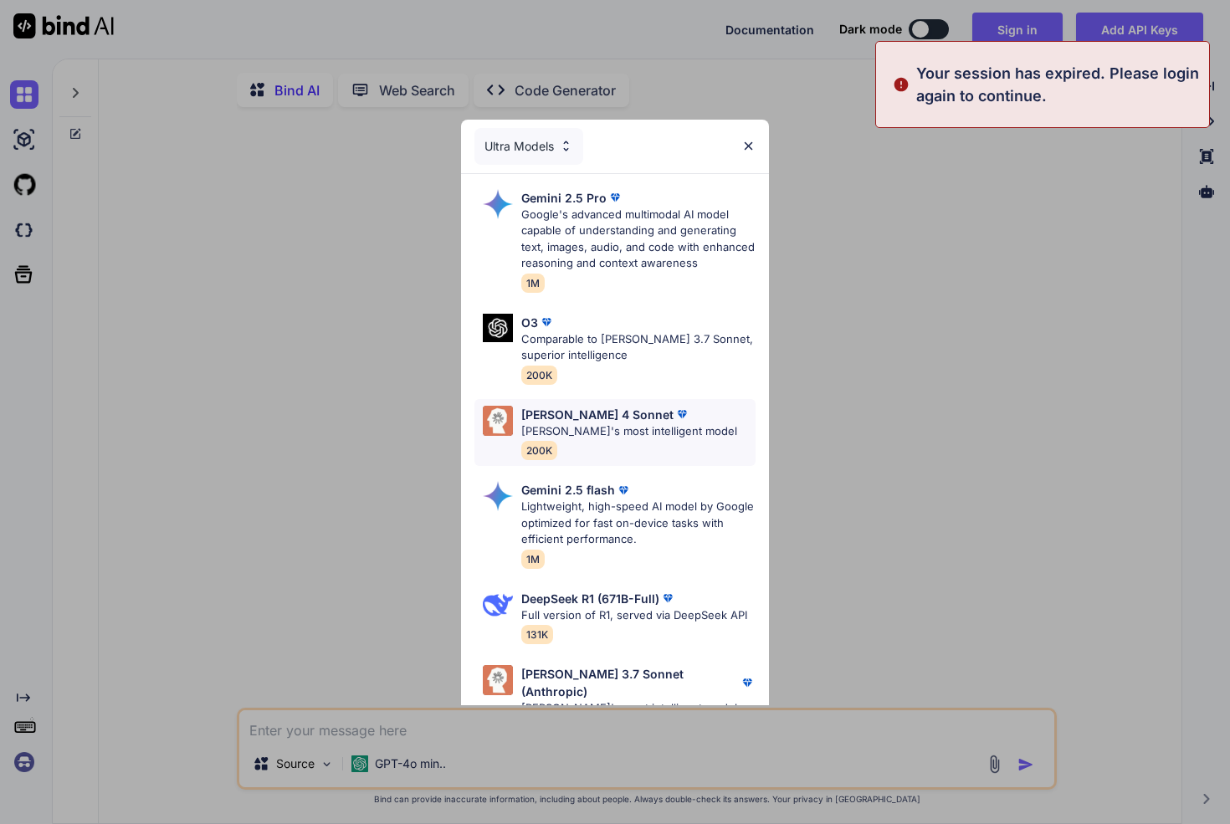  What do you see at coordinates (564, 197) in the screenshot?
I see `p: Gemini 2.5 Pro` at bounding box center [564, 197].